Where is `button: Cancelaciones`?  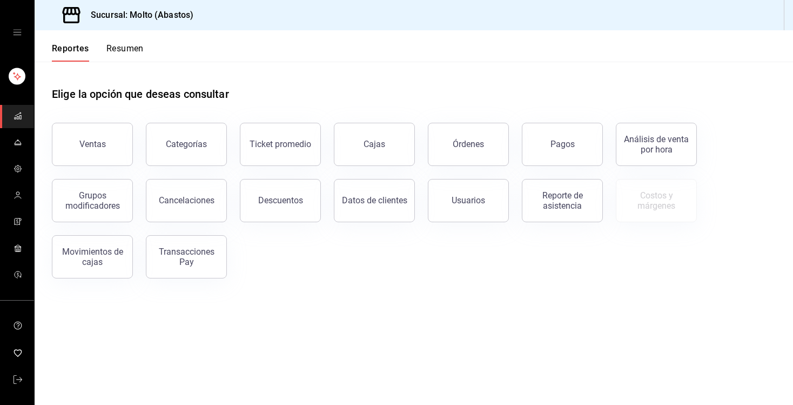
button: Cancelaciones is located at coordinates (186, 201).